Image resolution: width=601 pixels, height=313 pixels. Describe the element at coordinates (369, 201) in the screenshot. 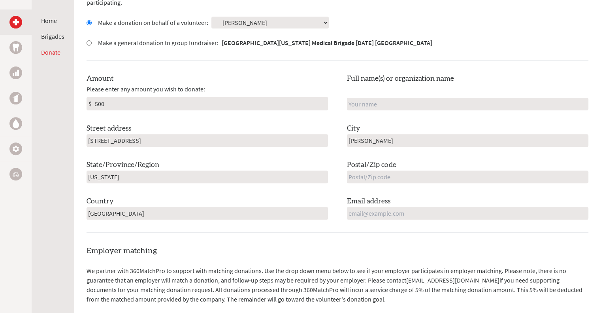

I see `label: Email address` at that location.